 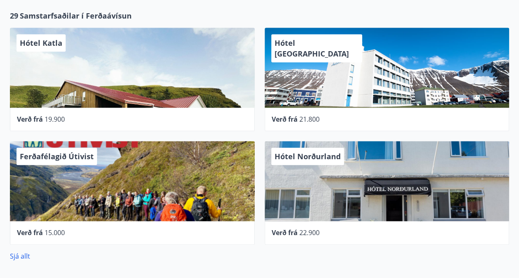 What do you see at coordinates (57, 156) in the screenshot?
I see `span: Ferðafélagið Útivist` at bounding box center [57, 156].